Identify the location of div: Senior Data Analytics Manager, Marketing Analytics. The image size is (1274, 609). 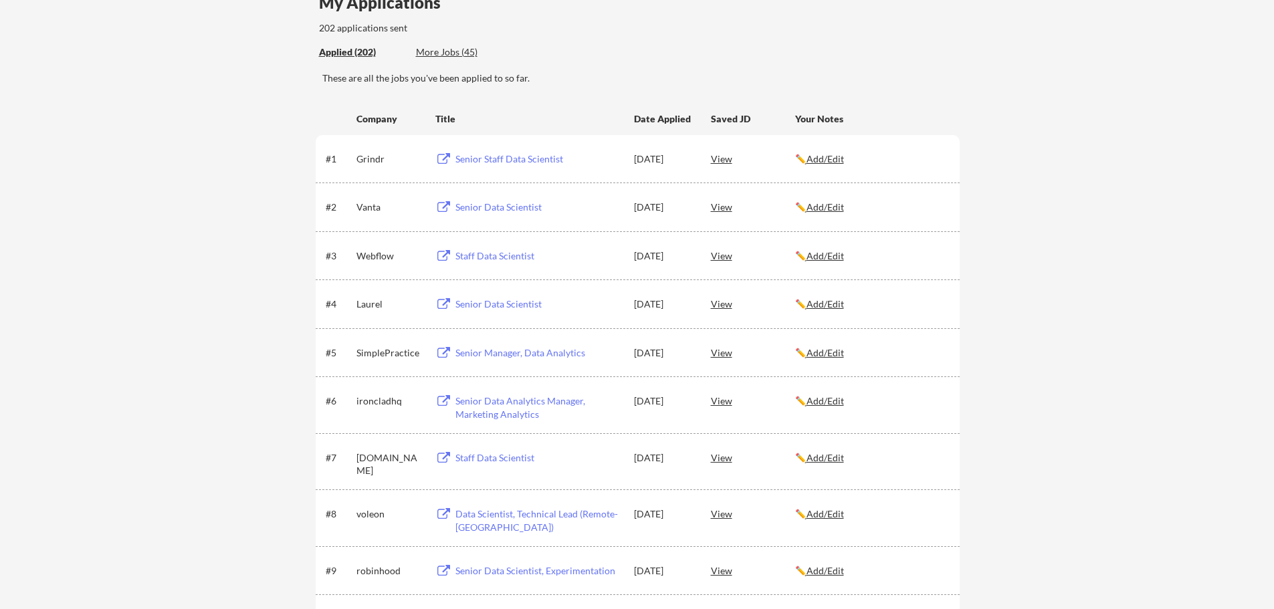
(538, 407).